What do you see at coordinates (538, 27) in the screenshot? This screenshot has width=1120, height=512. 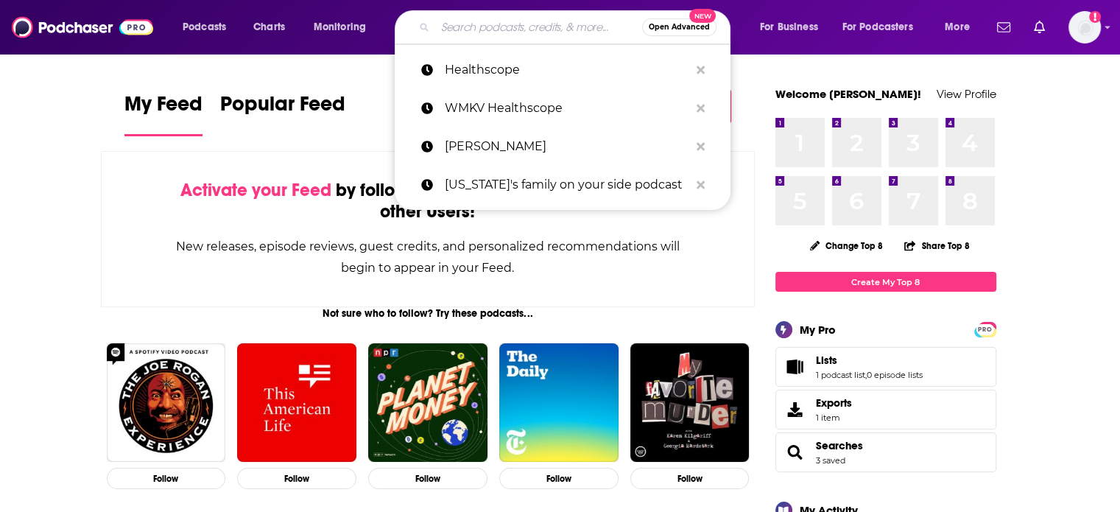 I see `input: Search podcasts, credits, & more...` at bounding box center [538, 27].